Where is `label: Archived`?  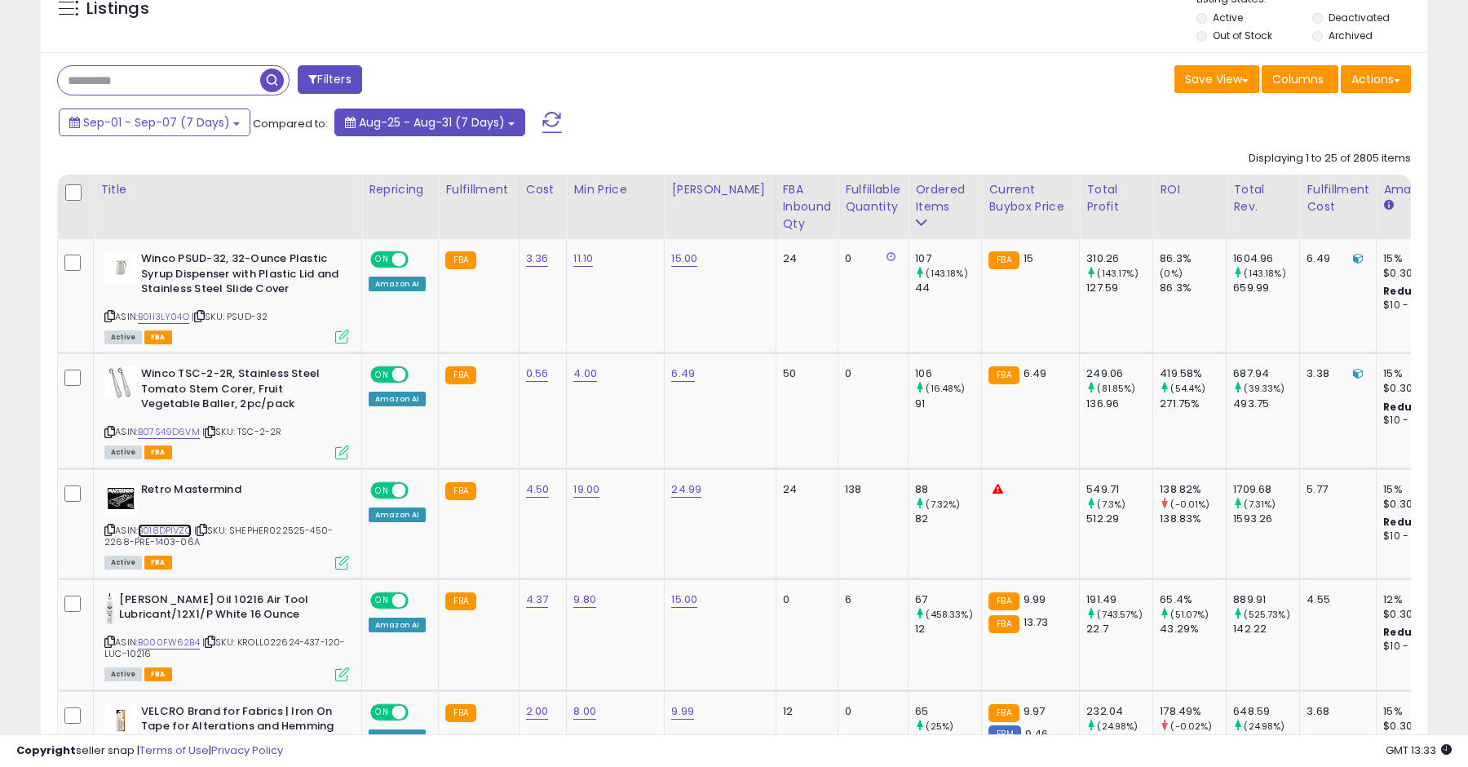 label: Archived is located at coordinates (1351, 35).